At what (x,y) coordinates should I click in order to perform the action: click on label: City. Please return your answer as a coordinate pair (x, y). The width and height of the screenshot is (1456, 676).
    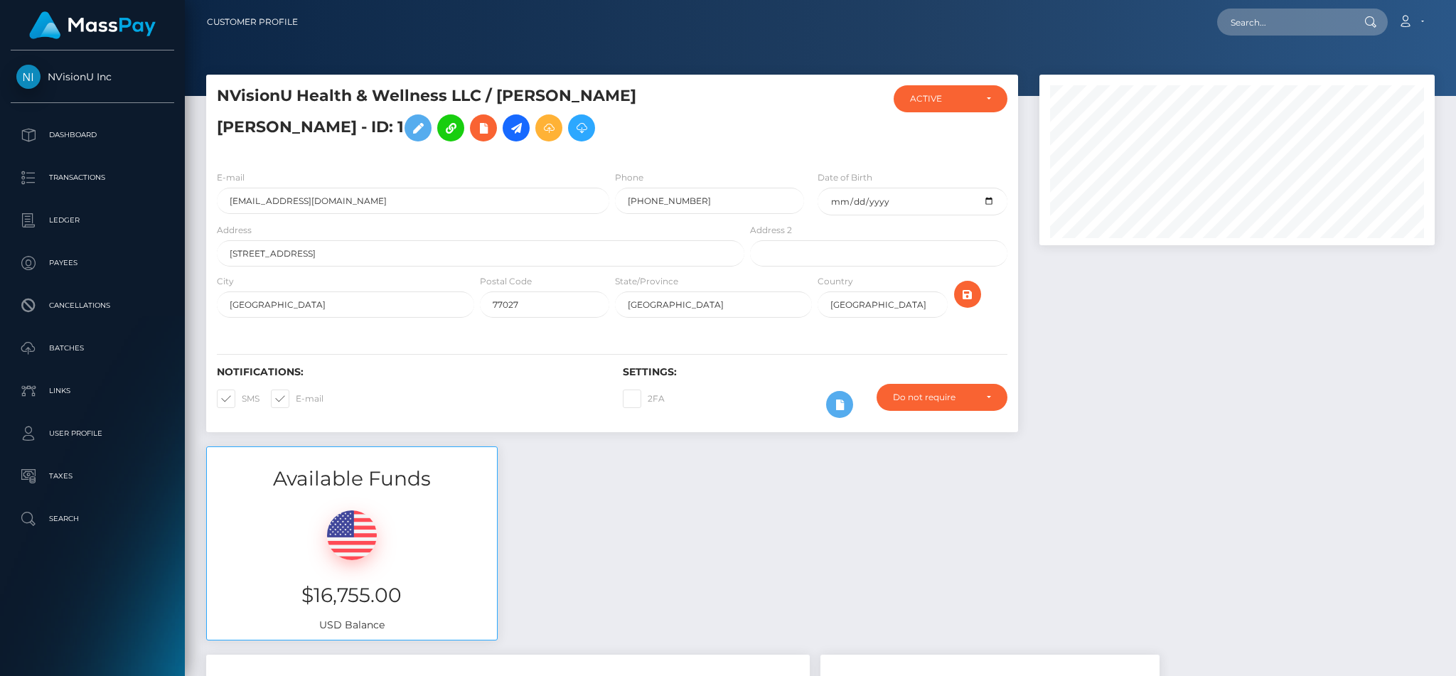
    Looking at the image, I should click on (225, 281).